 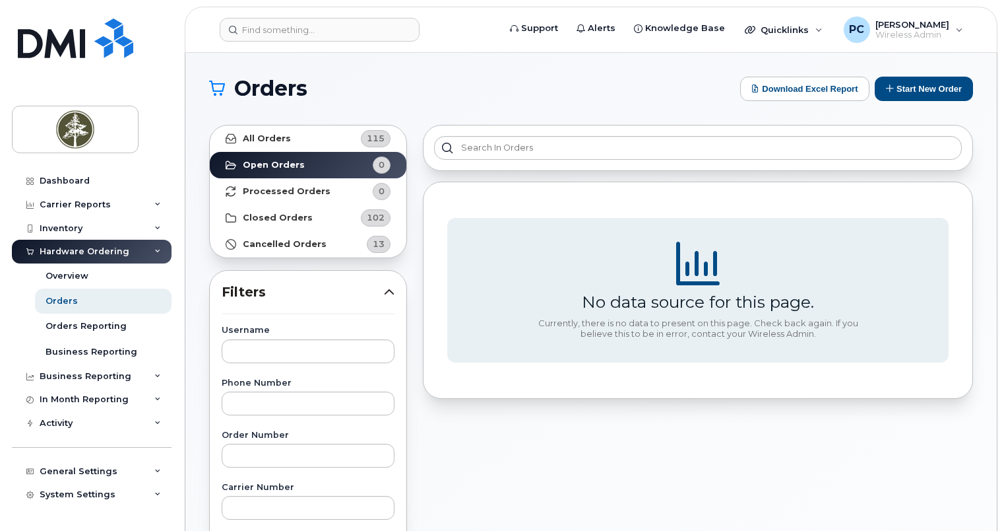 What do you see at coordinates (698, 328) in the screenshot?
I see `div: Currently, there is no data to present on this page. Check back again. If you believe this to be ...` at bounding box center [698, 328].